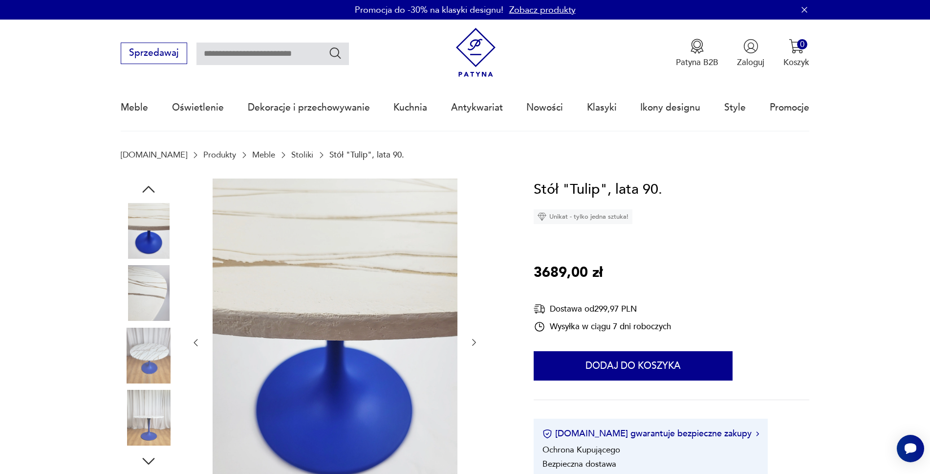 The height and width of the screenshot is (474, 930). I want to click on a: Klasyki, so click(602, 108).